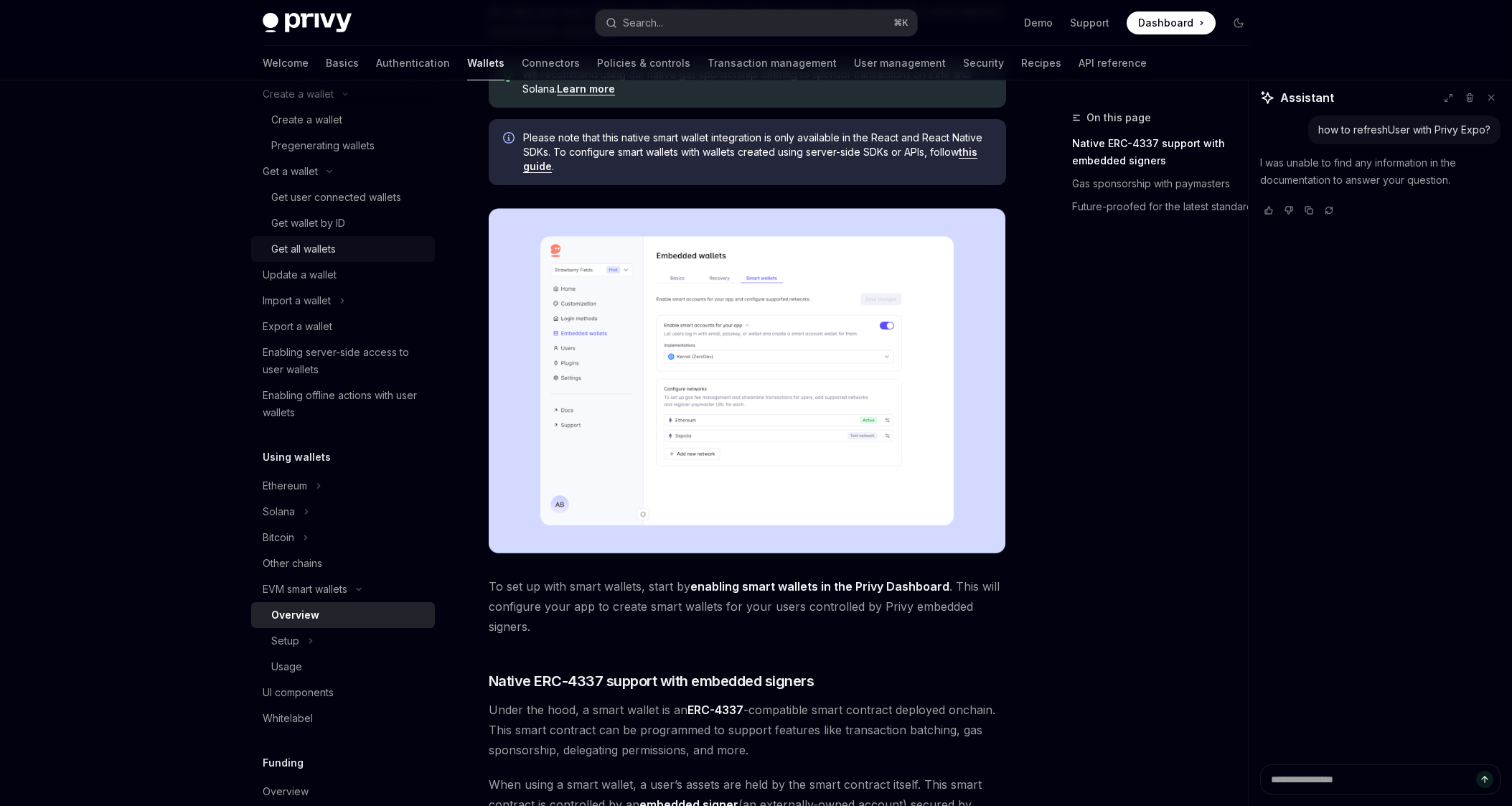  What do you see at coordinates (304, 249) in the screenshot?
I see `div: Get all wallets` at bounding box center [304, 249].